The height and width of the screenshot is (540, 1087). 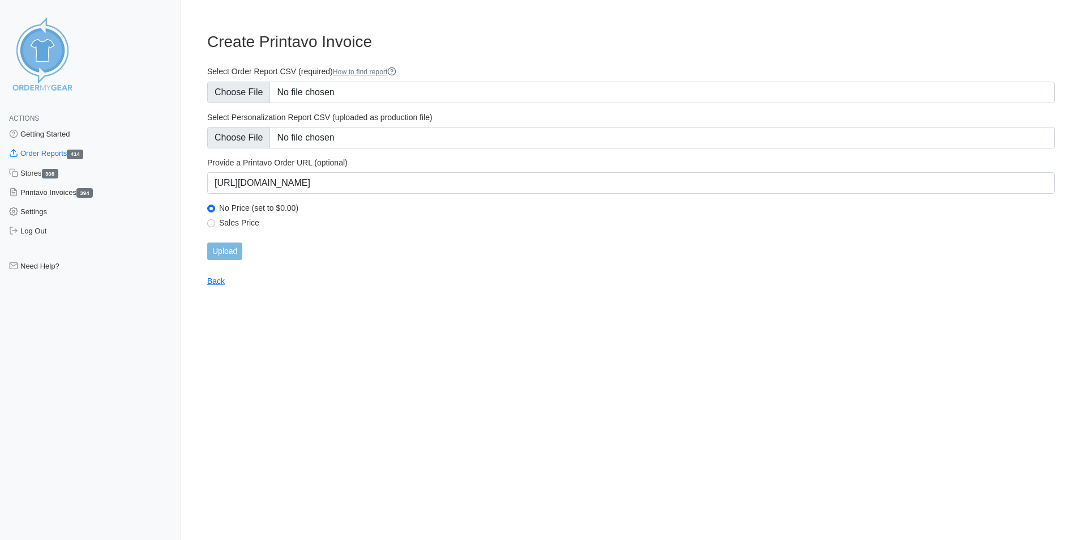 What do you see at coordinates (637, 208) in the screenshot?
I see `label: No Price (set to $0.00)` at bounding box center [637, 208].